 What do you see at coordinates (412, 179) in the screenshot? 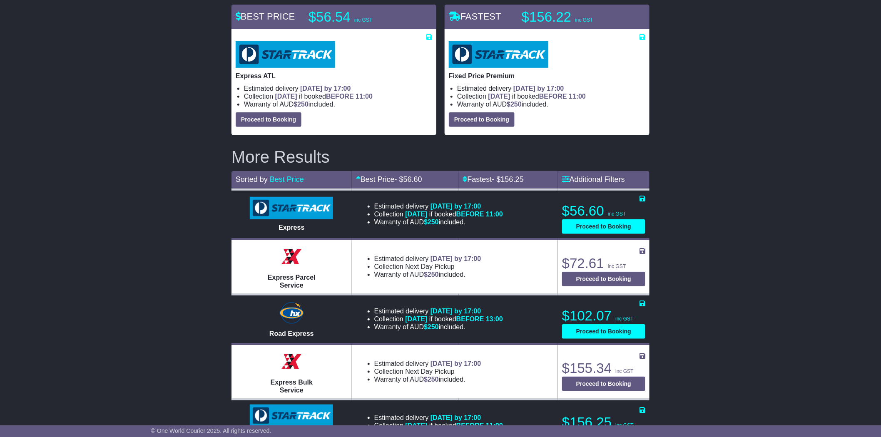
I see `span: 56.60` at bounding box center [412, 179].